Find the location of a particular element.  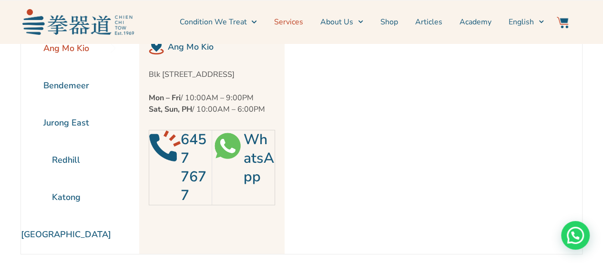

img: Website Icon-03 is located at coordinates (562, 22).